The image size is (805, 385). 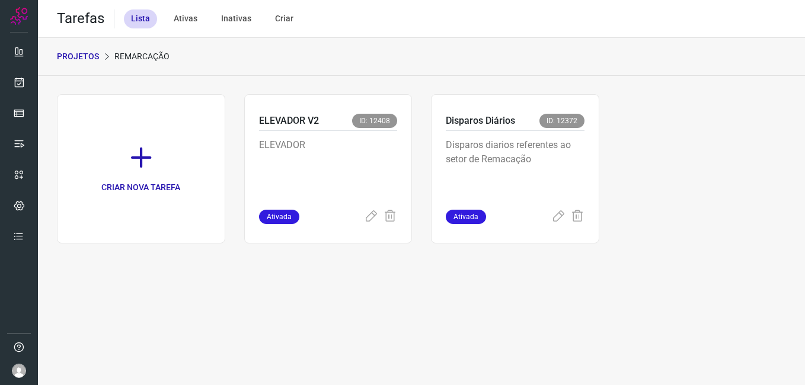 What do you see at coordinates (140, 187) in the screenshot?
I see `p: CRIAR NOVA TAREFA` at bounding box center [140, 187].